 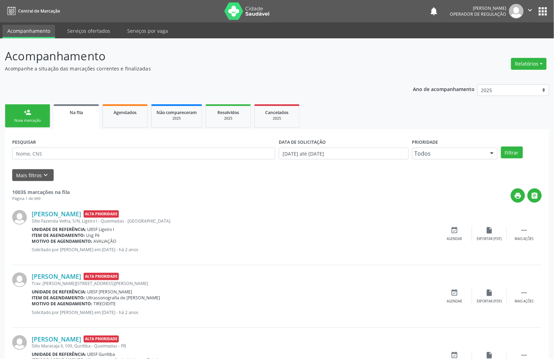 What do you see at coordinates (33, 175) in the screenshot?
I see `button: Mais filtroskeyboard_arrow_down` at bounding box center [33, 175].